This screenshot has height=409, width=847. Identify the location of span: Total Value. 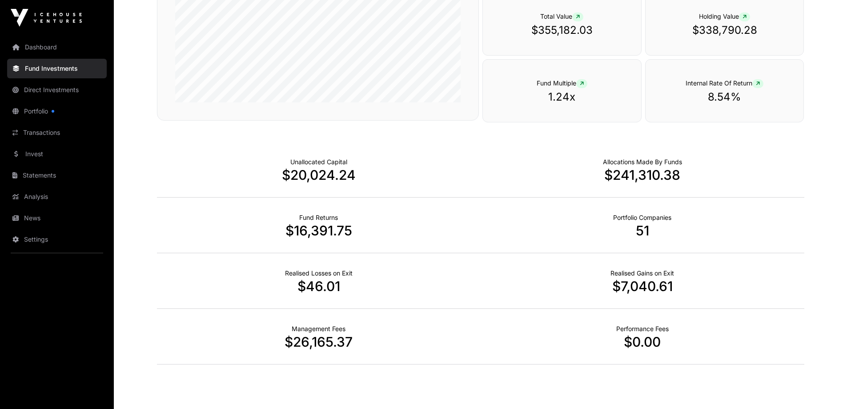
(562, 16).